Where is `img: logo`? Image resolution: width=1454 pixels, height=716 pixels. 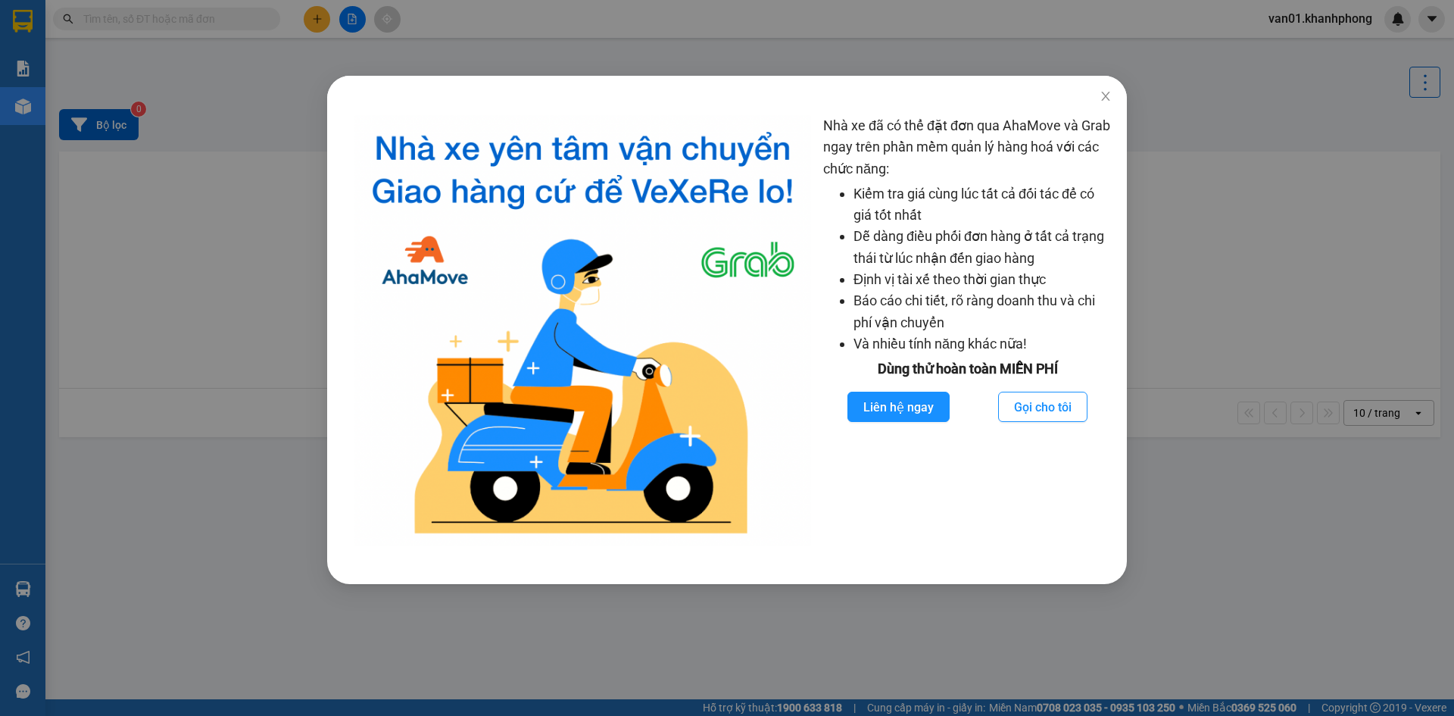 img: logo is located at coordinates (582, 330).